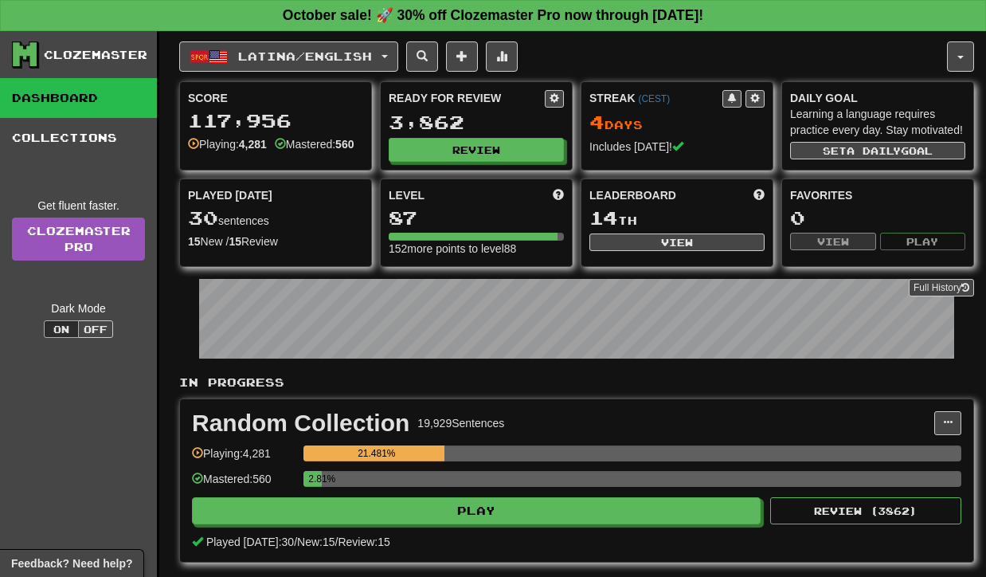 Image resolution: width=986 pixels, height=577 pixels. What do you see at coordinates (406, 195) in the screenshot?
I see `span: Level` at bounding box center [406, 195].